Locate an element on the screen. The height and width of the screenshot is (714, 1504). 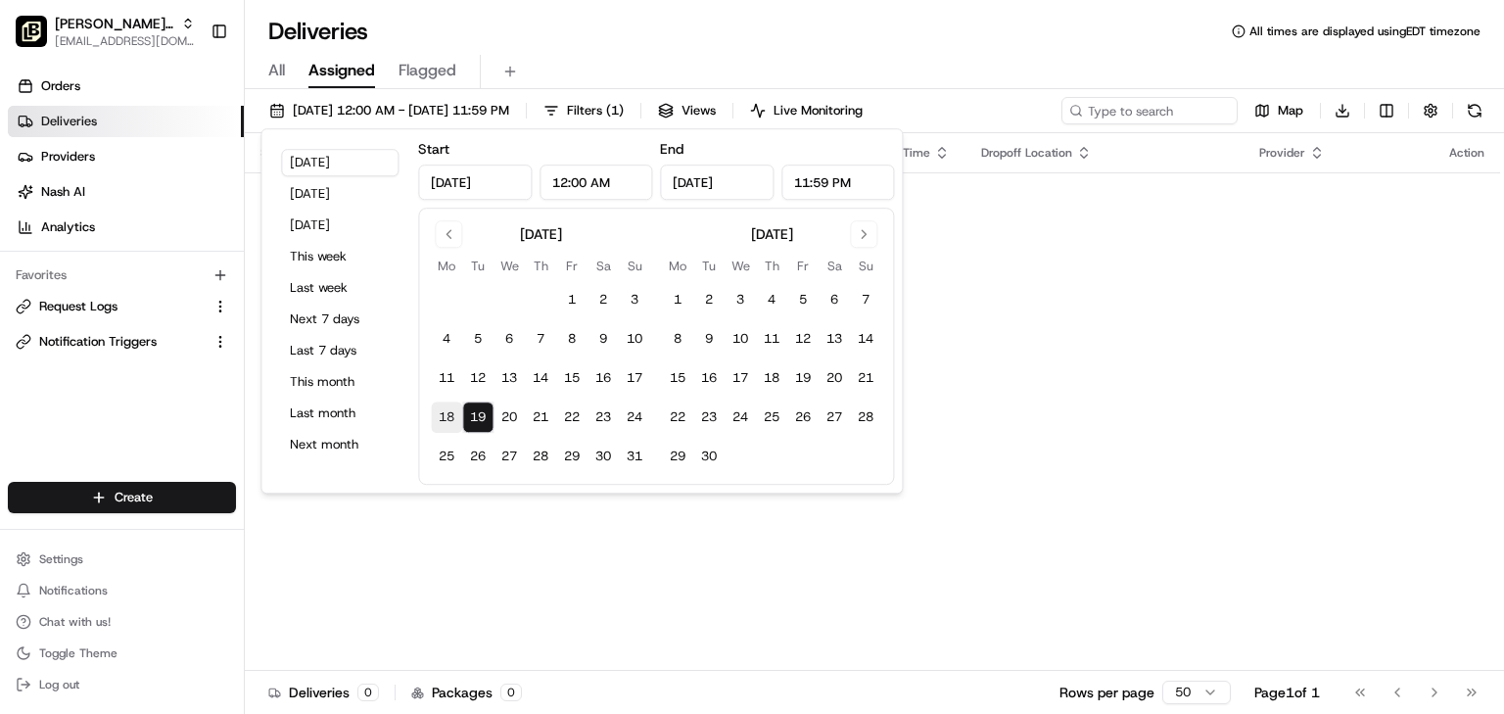
span: Notification Triggers is located at coordinates (98, 342).